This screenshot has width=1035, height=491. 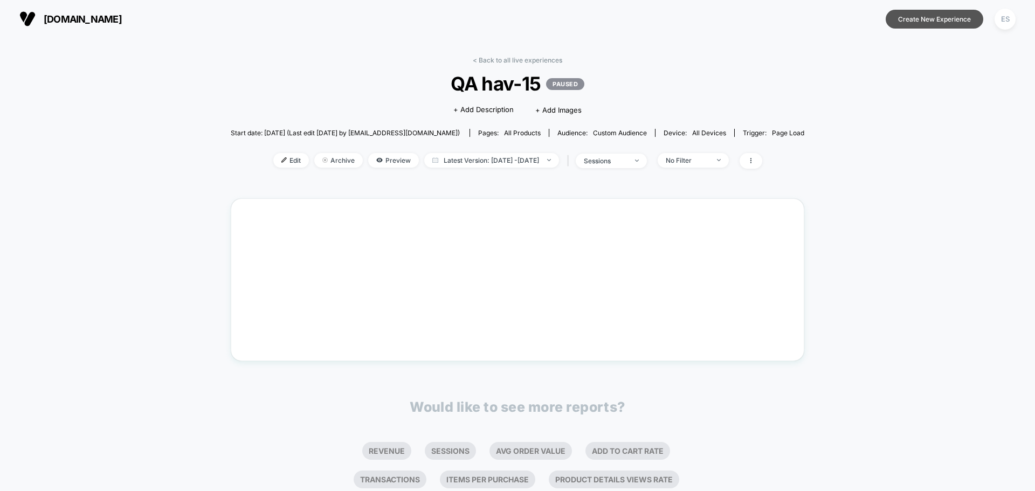 What do you see at coordinates (605, 161) in the screenshot?
I see `div: sessions` at bounding box center [605, 161].